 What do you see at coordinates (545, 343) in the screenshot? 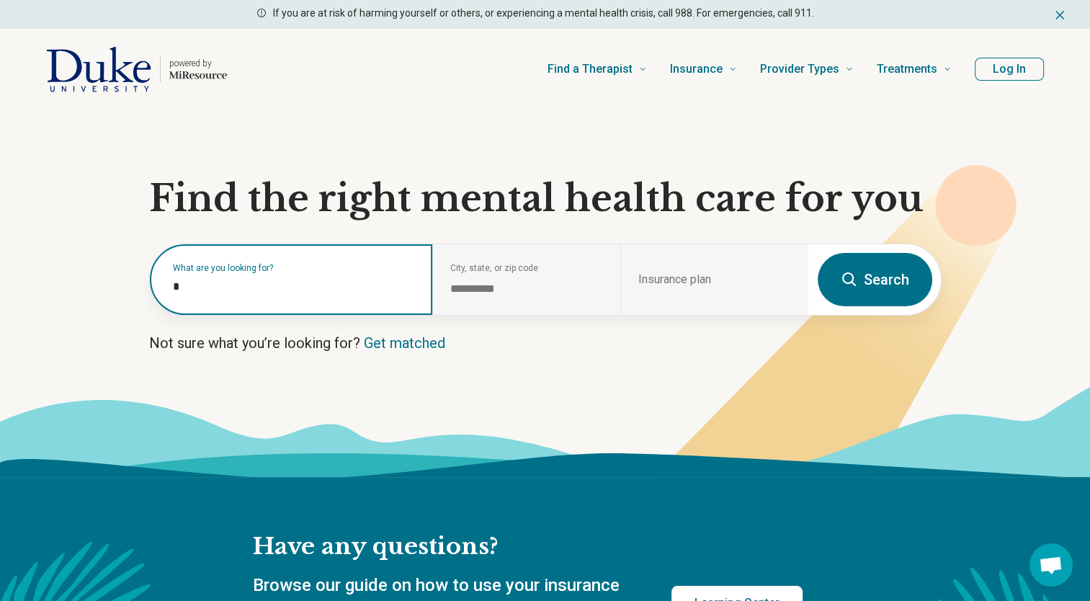
I see `p: Not sure what you’re looking for?` at bounding box center [545, 343].